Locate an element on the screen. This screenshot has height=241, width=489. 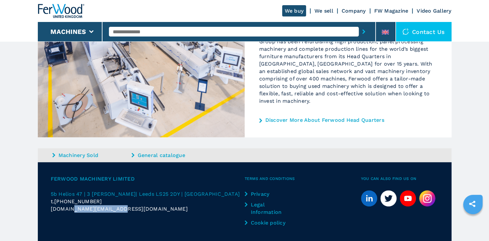
span: Ferwood Machinery Limited is located at coordinates (148, 179).